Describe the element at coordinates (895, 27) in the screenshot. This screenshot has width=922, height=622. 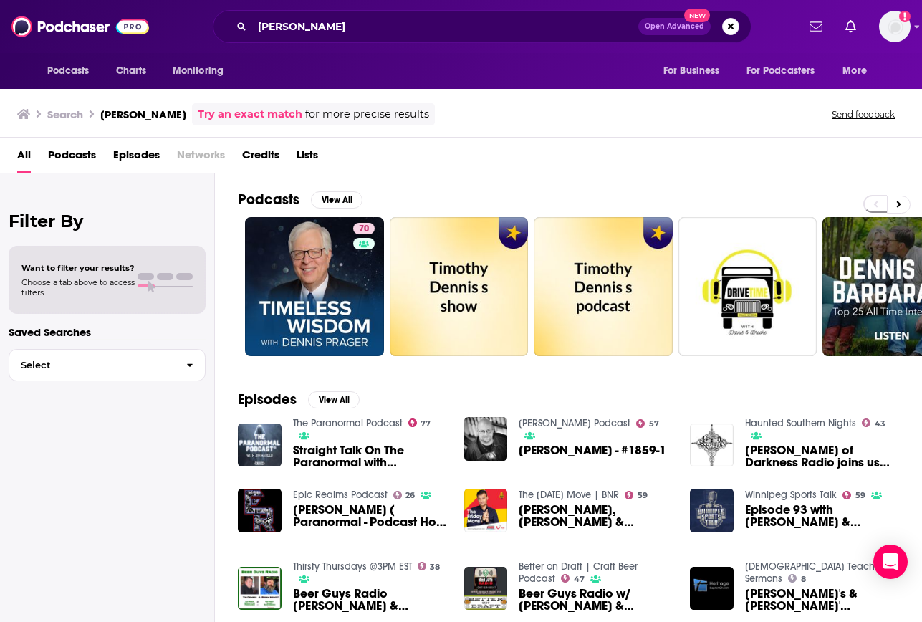
I see `span: Logged in as ebolden` at that location.